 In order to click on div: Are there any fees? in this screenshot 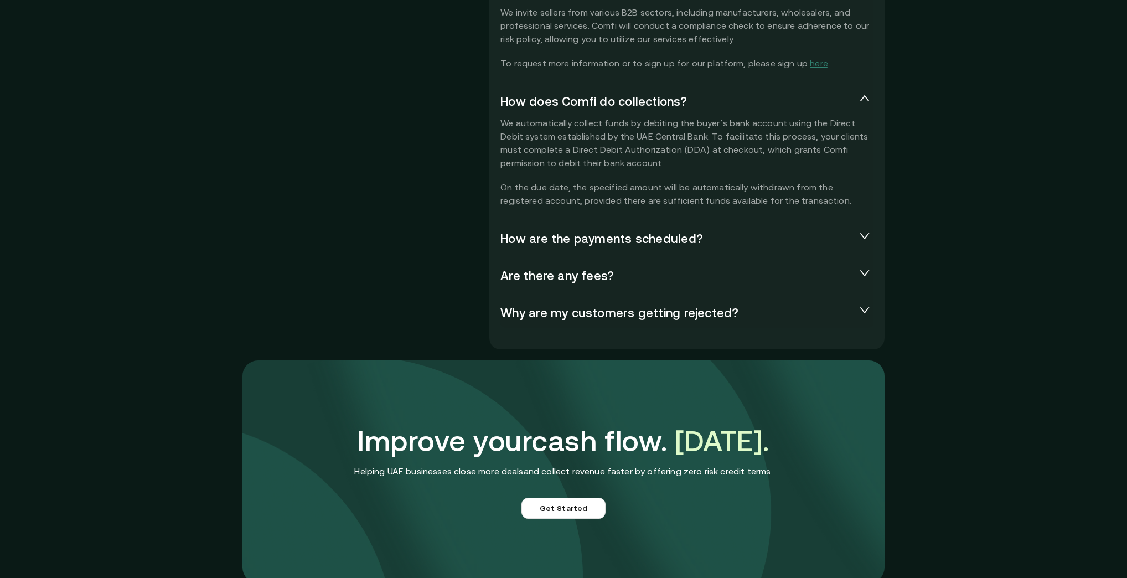, I will do `click(687, 276)`.